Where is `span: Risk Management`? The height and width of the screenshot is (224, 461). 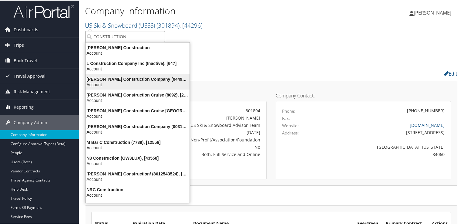
span: Risk Management is located at coordinates (32, 91).